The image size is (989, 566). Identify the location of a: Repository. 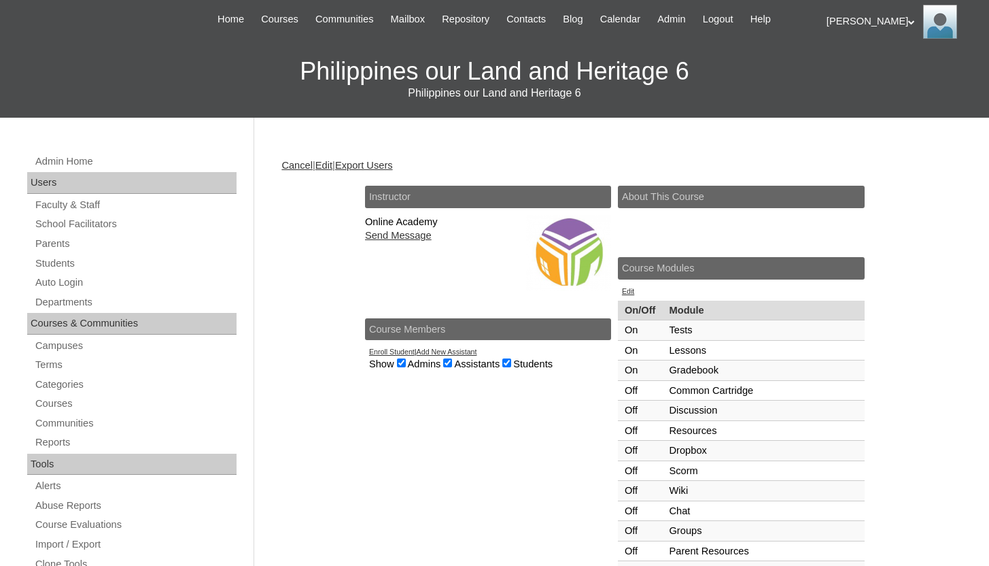
(466, 19).